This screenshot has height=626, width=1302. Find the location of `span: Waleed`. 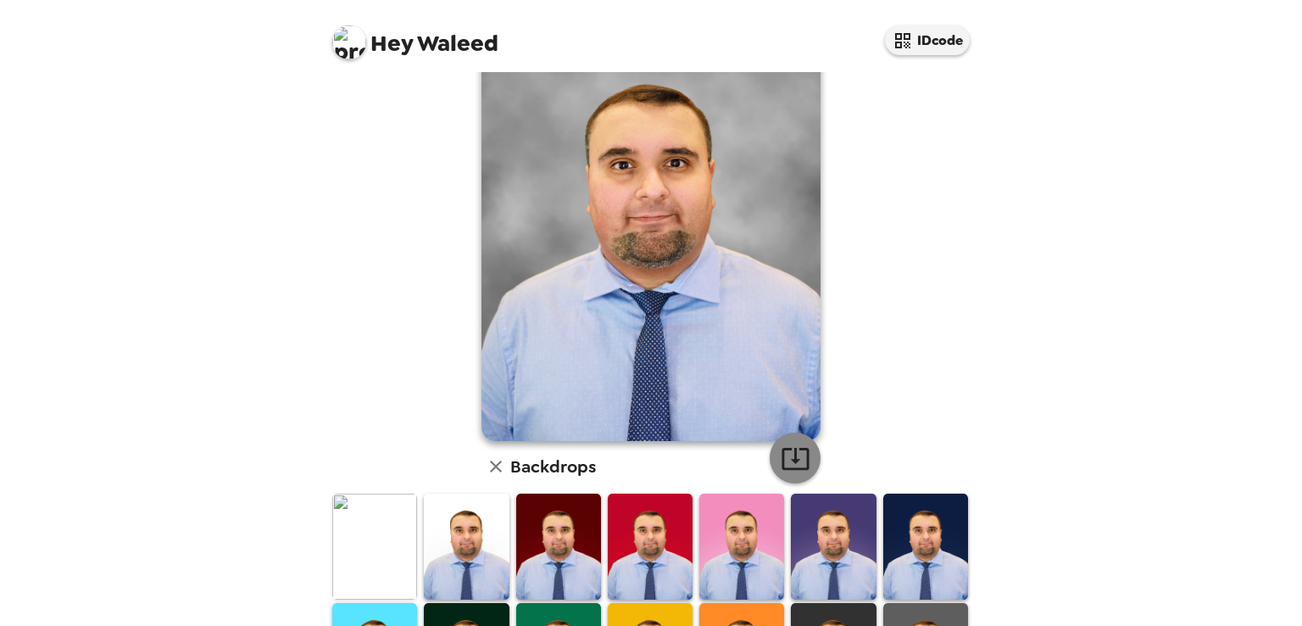

span: Waleed is located at coordinates (415, 36).